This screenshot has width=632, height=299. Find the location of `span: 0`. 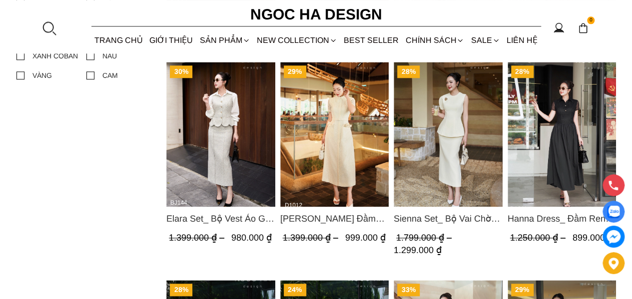

span: 0 is located at coordinates (591, 20).